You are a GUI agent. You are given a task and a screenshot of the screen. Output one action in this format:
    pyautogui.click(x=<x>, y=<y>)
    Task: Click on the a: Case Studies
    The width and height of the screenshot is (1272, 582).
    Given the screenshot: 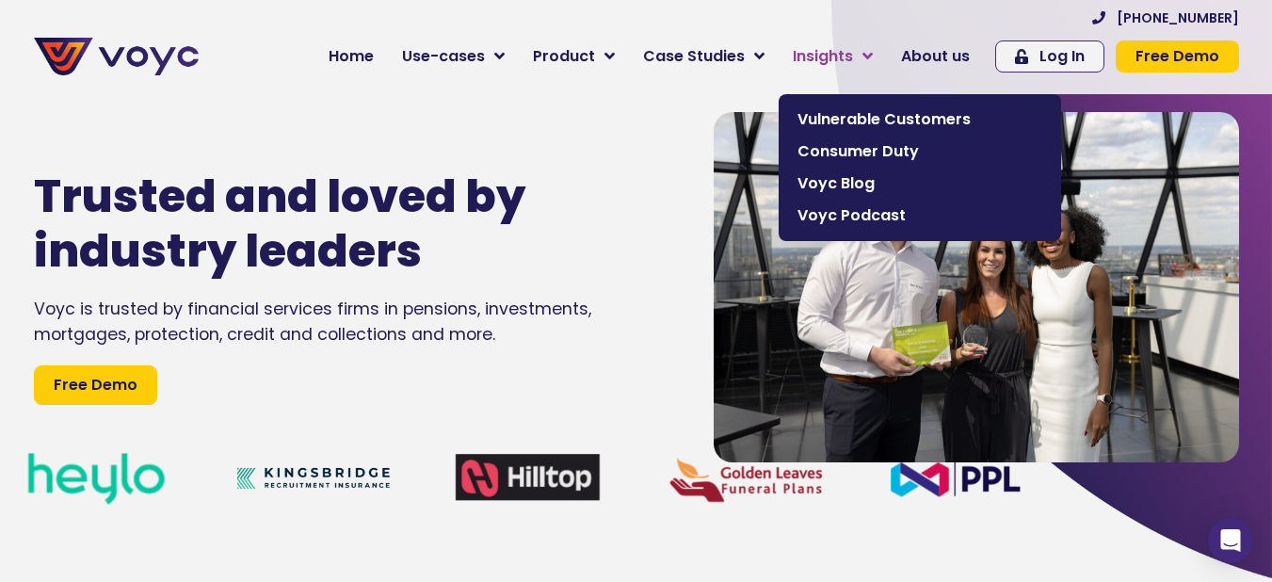 What is the action you would take?
    pyautogui.click(x=703, y=56)
    